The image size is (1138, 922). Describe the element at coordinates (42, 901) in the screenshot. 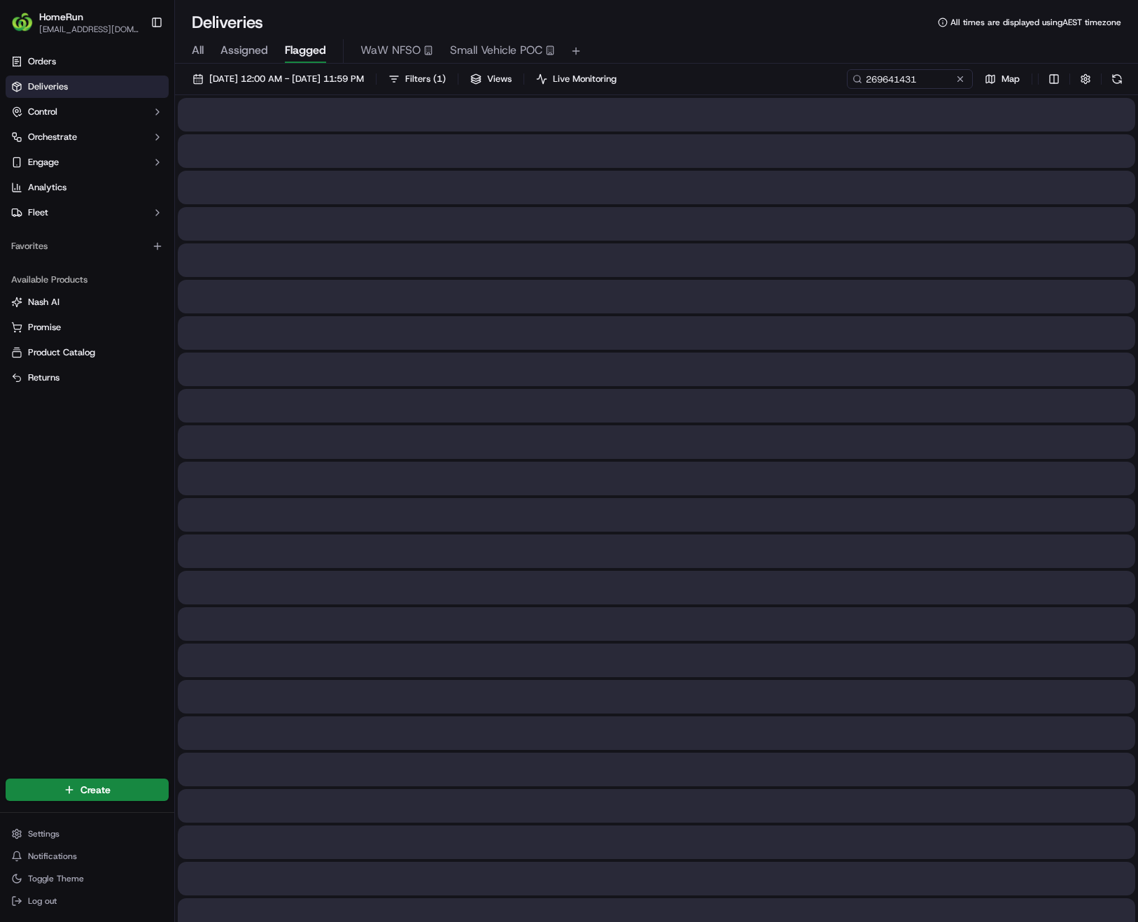

I see `span: Log out` at that location.